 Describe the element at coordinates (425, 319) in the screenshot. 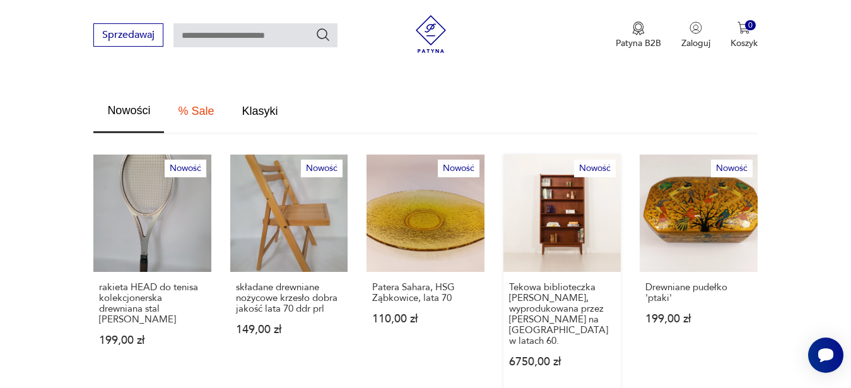

I see `p: 110,00 zł` at that location.